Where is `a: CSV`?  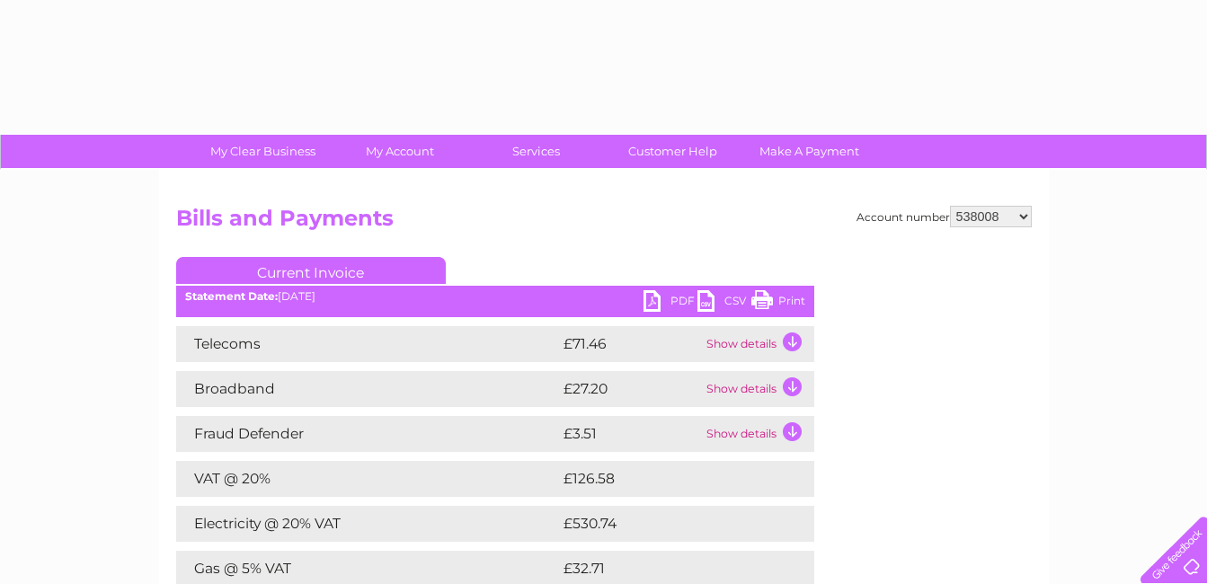
a: CSV is located at coordinates (724, 303).